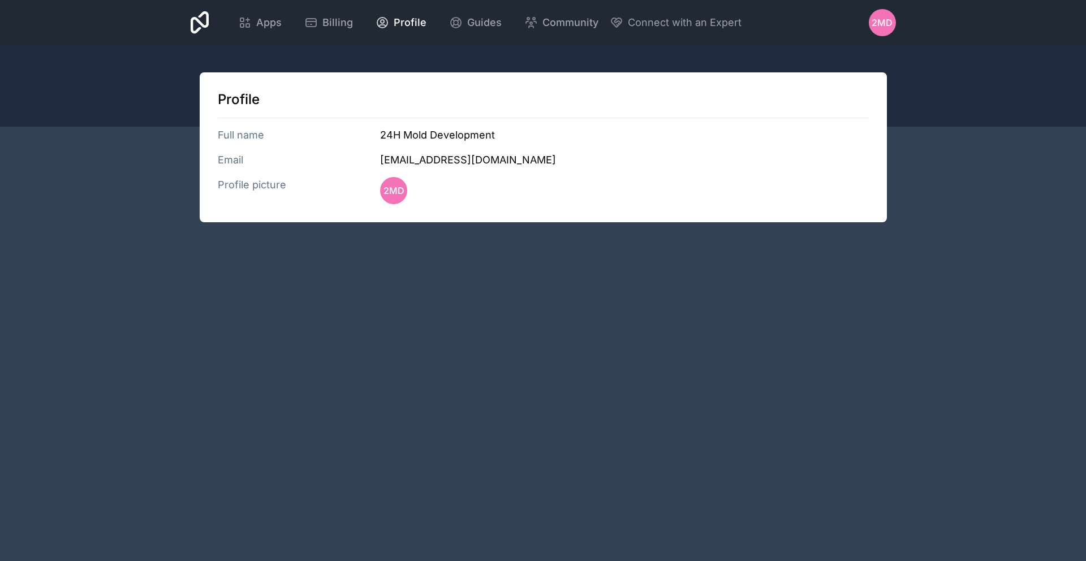  I want to click on button: Connect with an Expert, so click(676, 23).